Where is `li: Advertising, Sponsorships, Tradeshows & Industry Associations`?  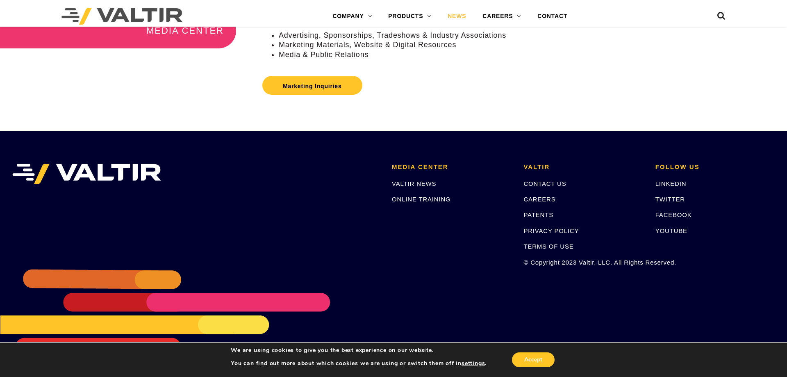 li: Advertising, Sponsorships, Tradeshows & Industry Associations is located at coordinates (533, 35).